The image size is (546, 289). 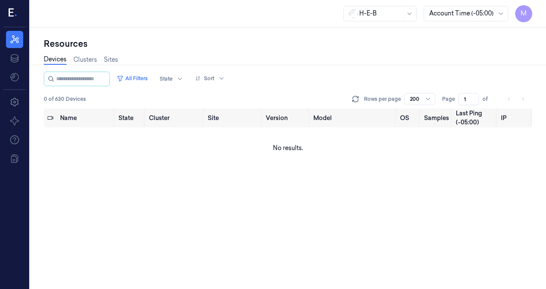 I want to click on th: Samples, so click(x=436, y=118).